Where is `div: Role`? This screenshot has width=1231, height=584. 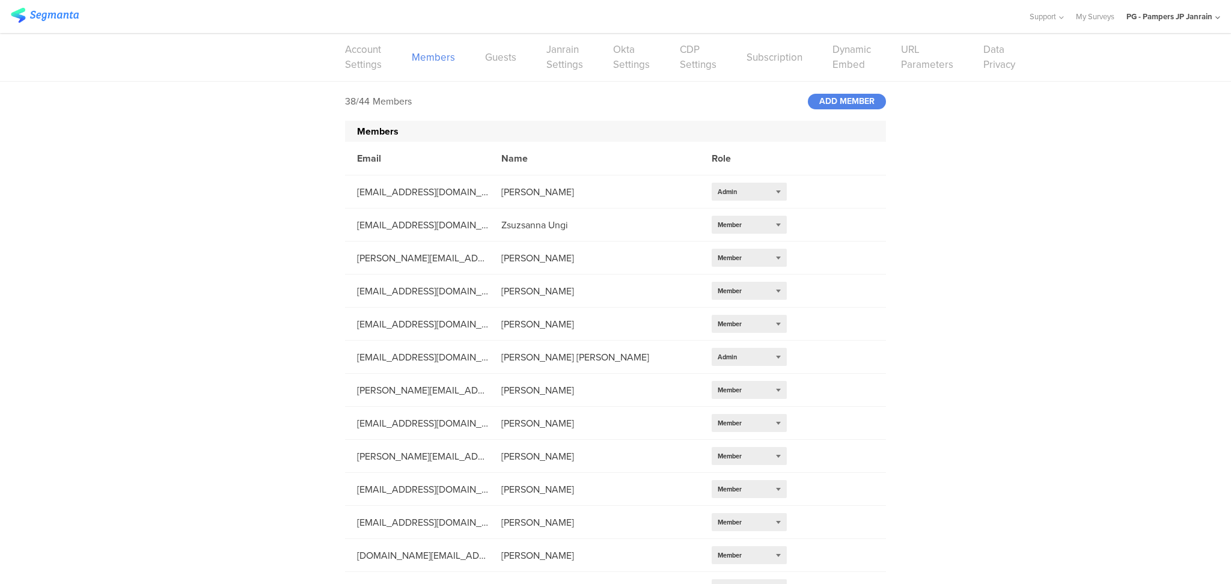 div: Role is located at coordinates (754, 158).